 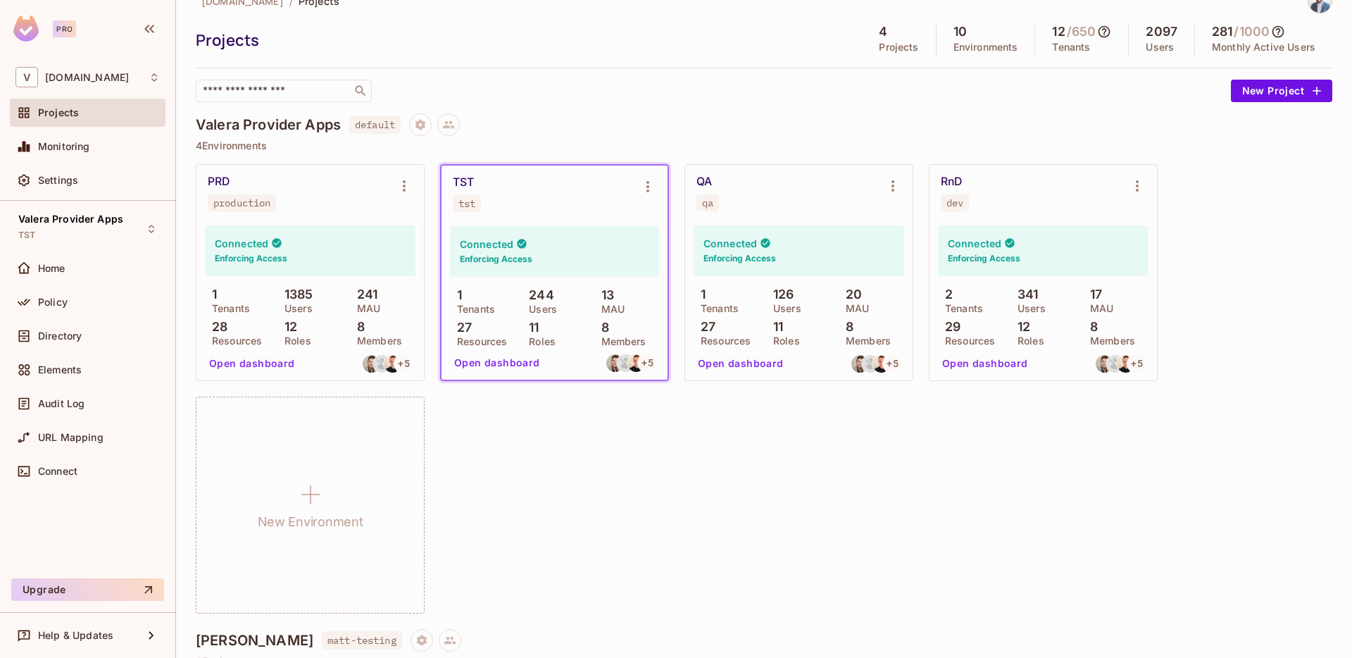 What do you see at coordinates (949, 327) in the screenshot?
I see `p: 29` at bounding box center [949, 327].